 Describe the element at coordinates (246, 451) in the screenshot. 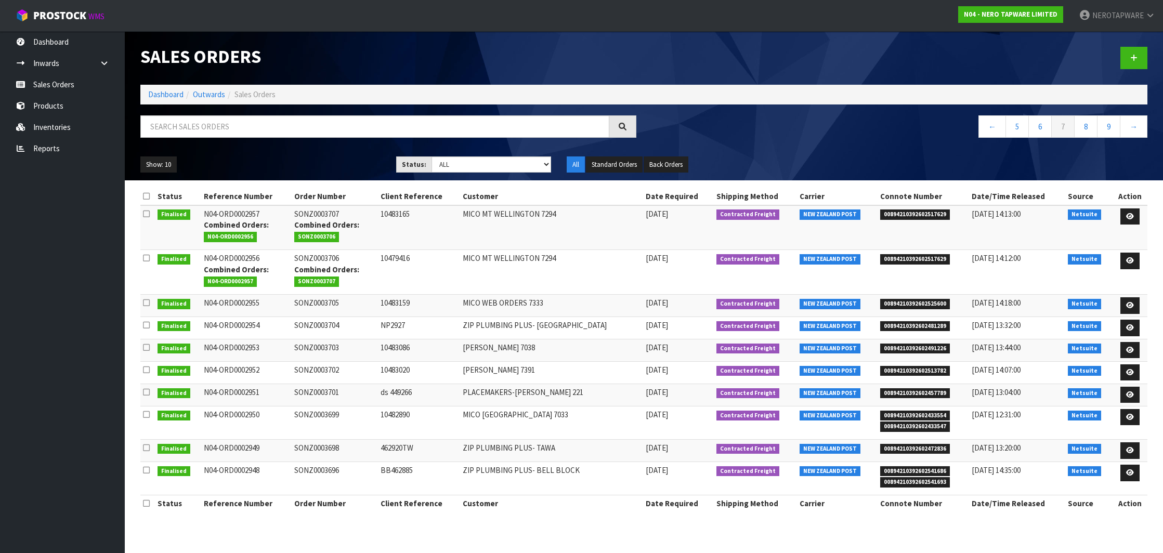

I see `td: N04-ORD0002949` at that location.